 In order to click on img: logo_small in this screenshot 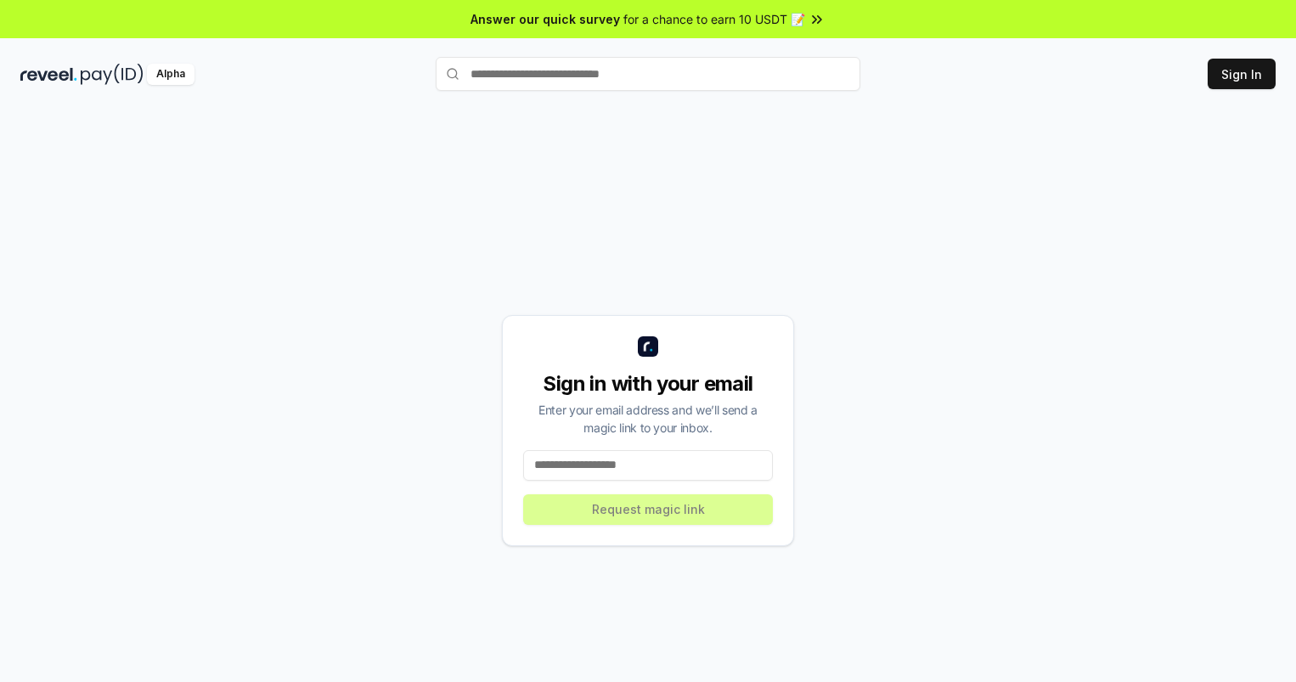, I will do `click(648, 347)`.